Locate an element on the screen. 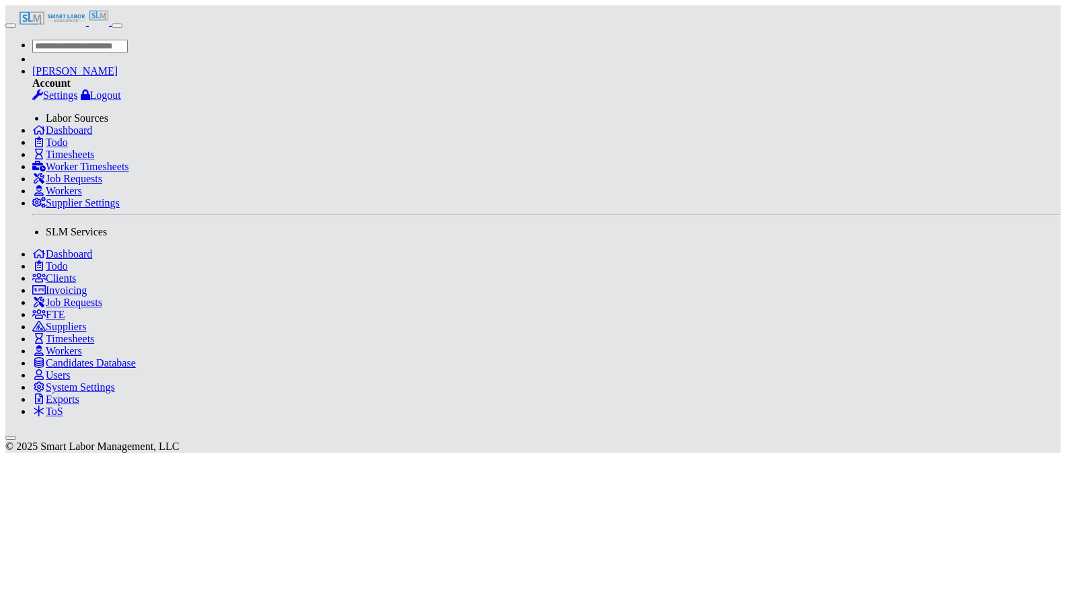 This screenshot has width=1066, height=604. a: Invoicing is located at coordinates (59, 290).